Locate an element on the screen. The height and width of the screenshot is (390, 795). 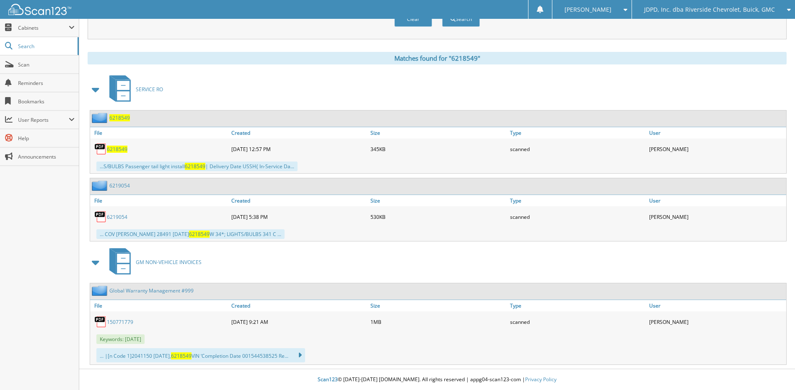
a: GM NON-VEHICLE INVOICES is located at coordinates (153, 262).